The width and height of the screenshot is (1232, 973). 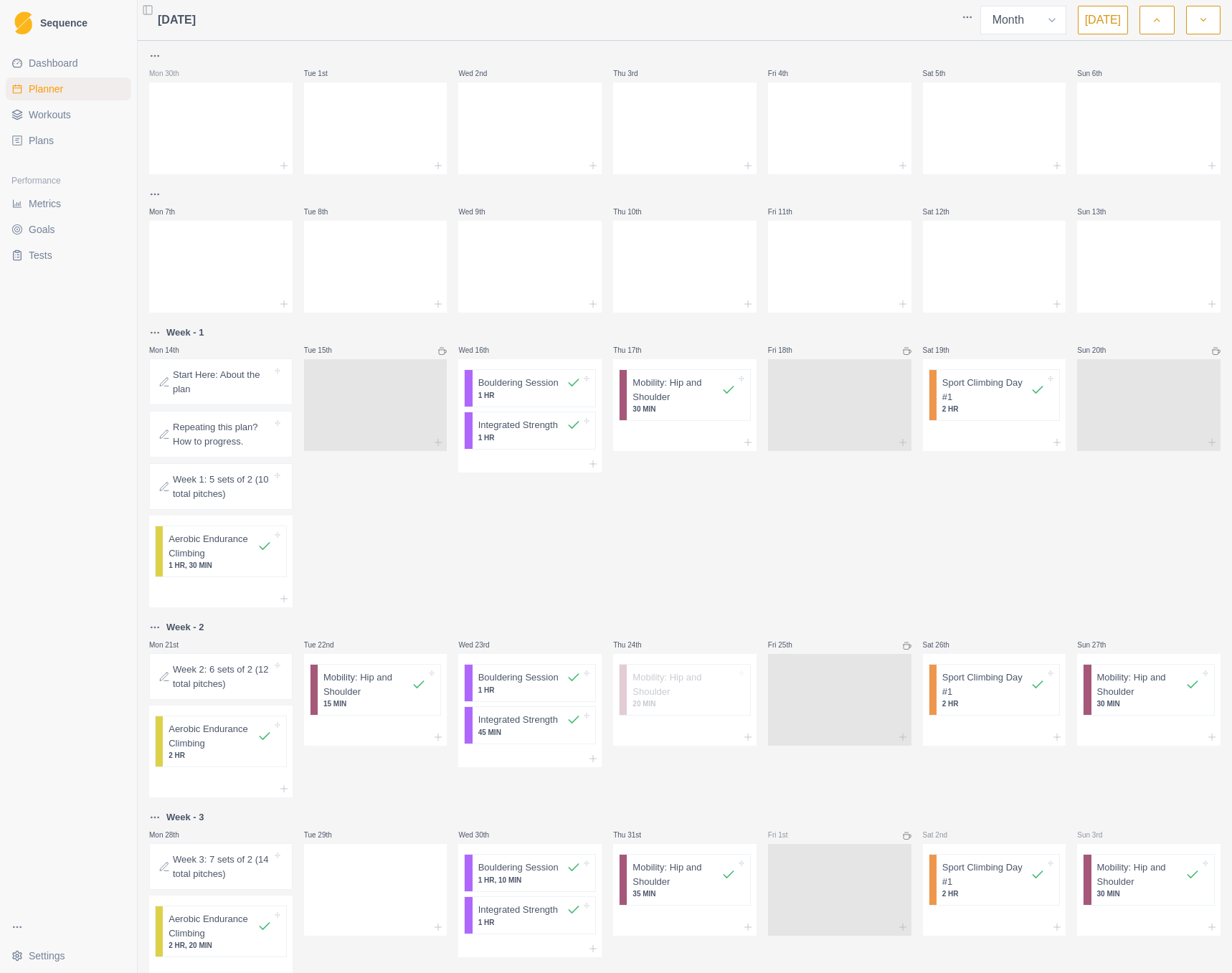 I want to click on p: Fri 4th, so click(x=790, y=73).